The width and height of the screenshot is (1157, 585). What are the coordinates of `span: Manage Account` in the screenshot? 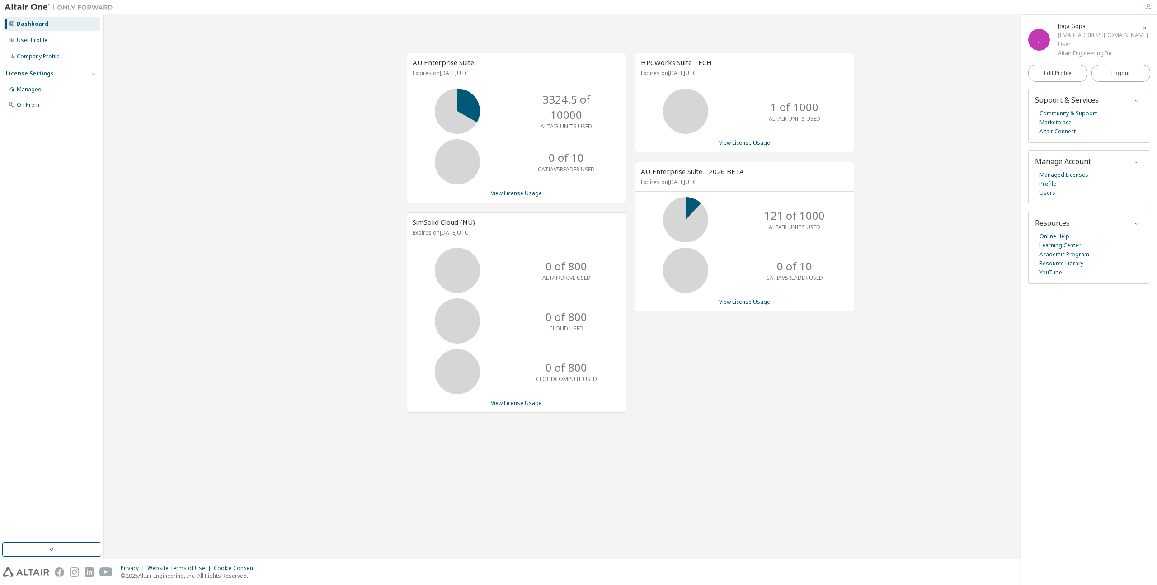 It's located at (1063, 161).